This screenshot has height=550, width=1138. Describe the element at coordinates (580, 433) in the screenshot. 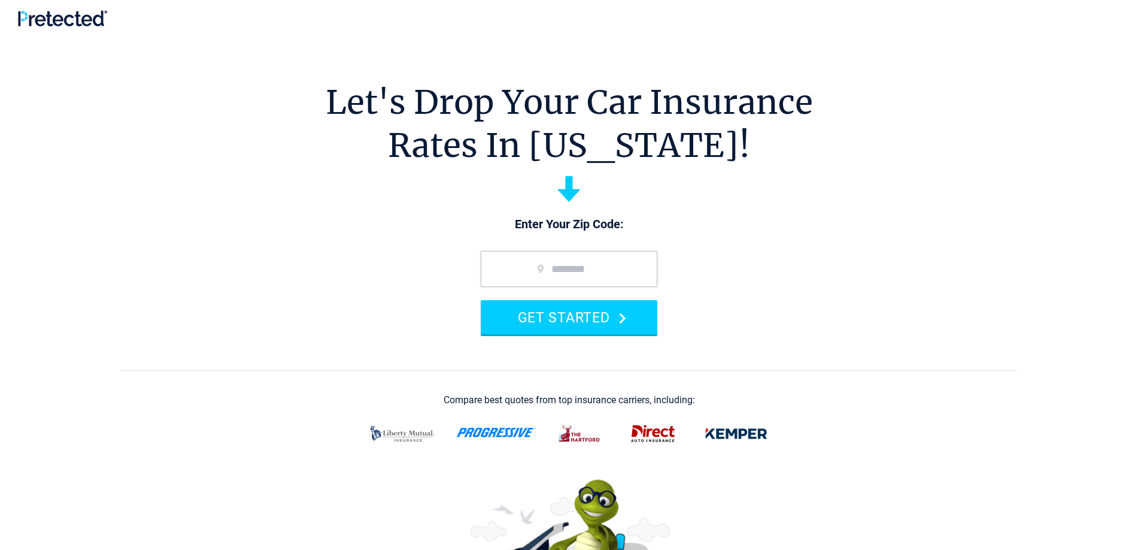

I see `img: thehartford` at that location.